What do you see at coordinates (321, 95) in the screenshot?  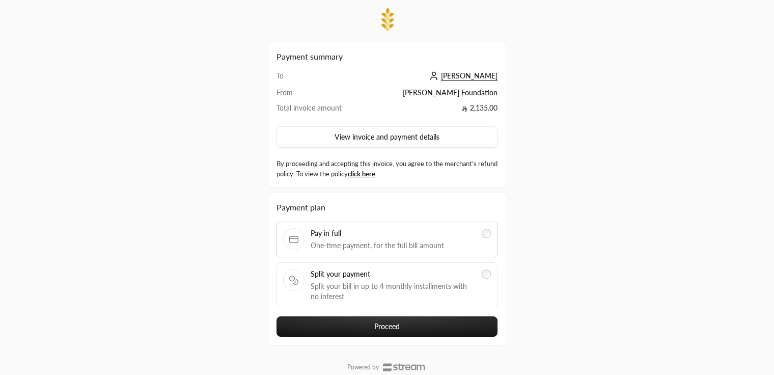 I see `td: From` at bounding box center [321, 95].